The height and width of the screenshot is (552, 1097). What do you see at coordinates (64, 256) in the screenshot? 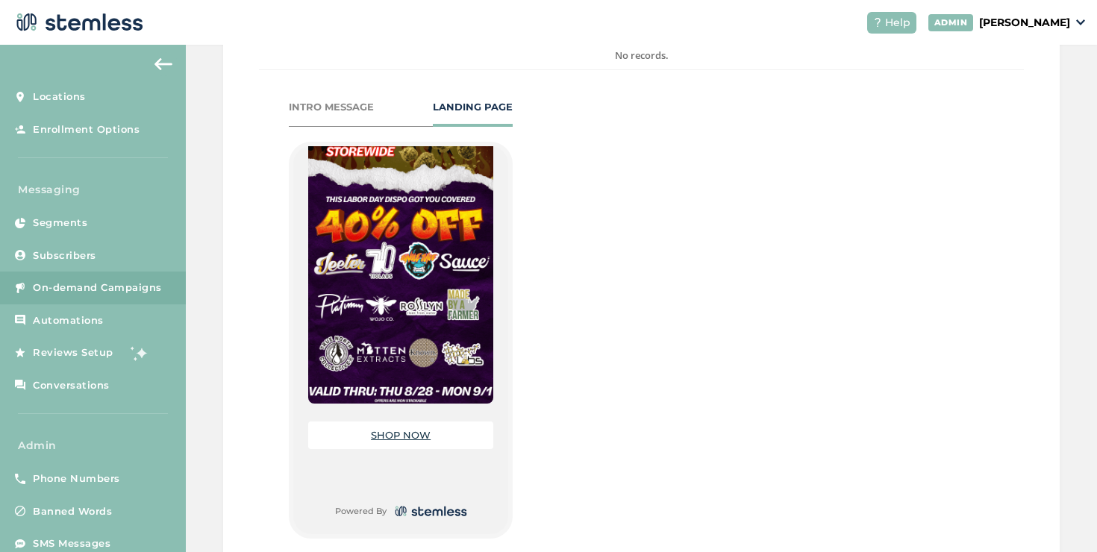
I see `span: Subscribers` at bounding box center [64, 256].